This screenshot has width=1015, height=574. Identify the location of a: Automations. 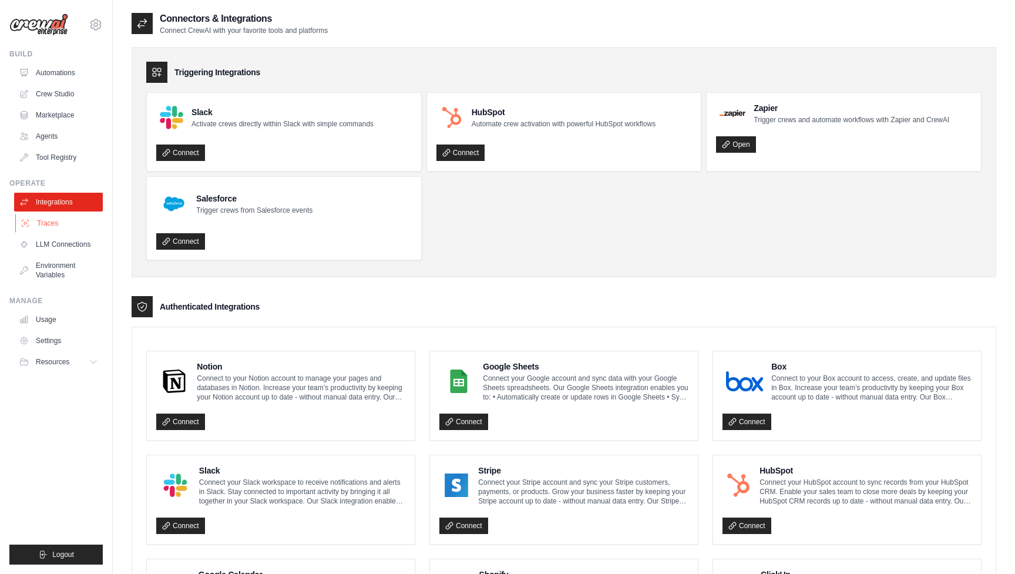
(58, 73).